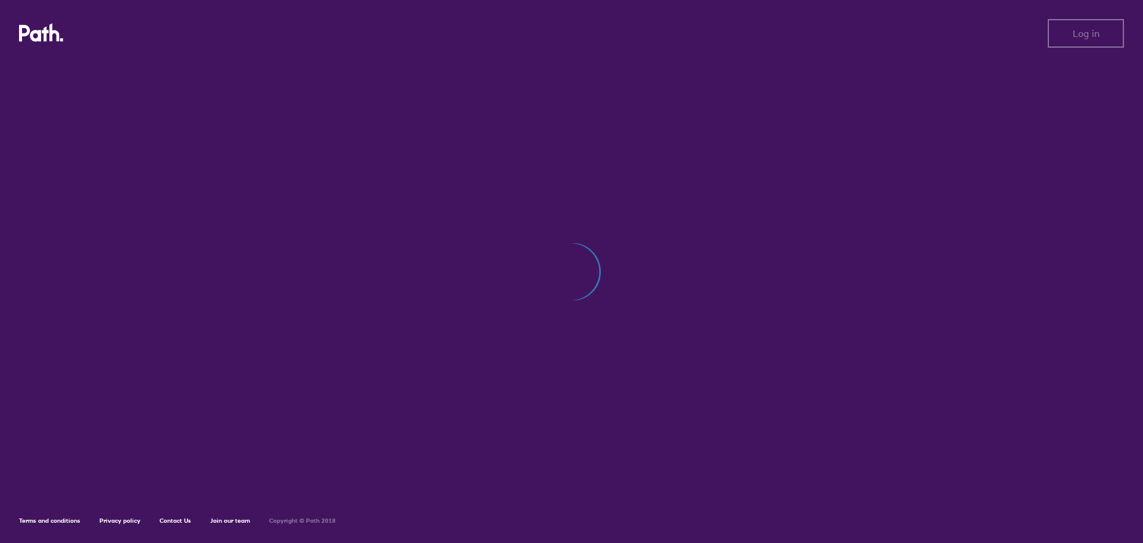  Describe the element at coordinates (49, 520) in the screenshot. I see `a: Terms and conditions` at that location.